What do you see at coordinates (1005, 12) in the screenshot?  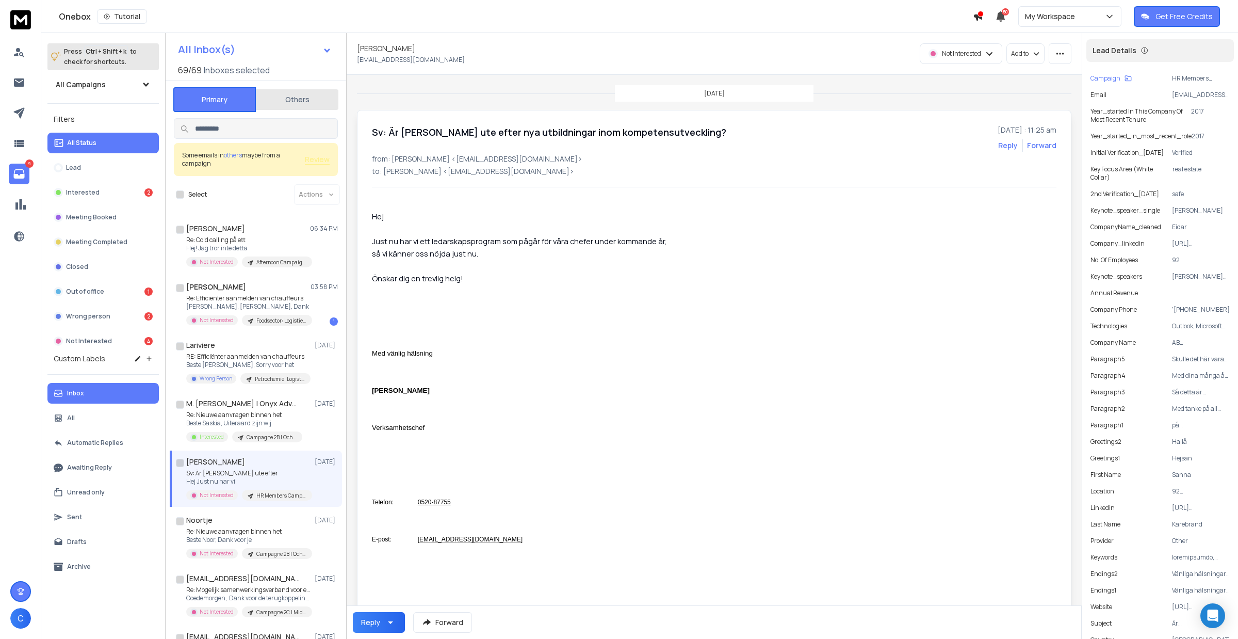 I see `span: 50` at bounding box center [1005, 12].